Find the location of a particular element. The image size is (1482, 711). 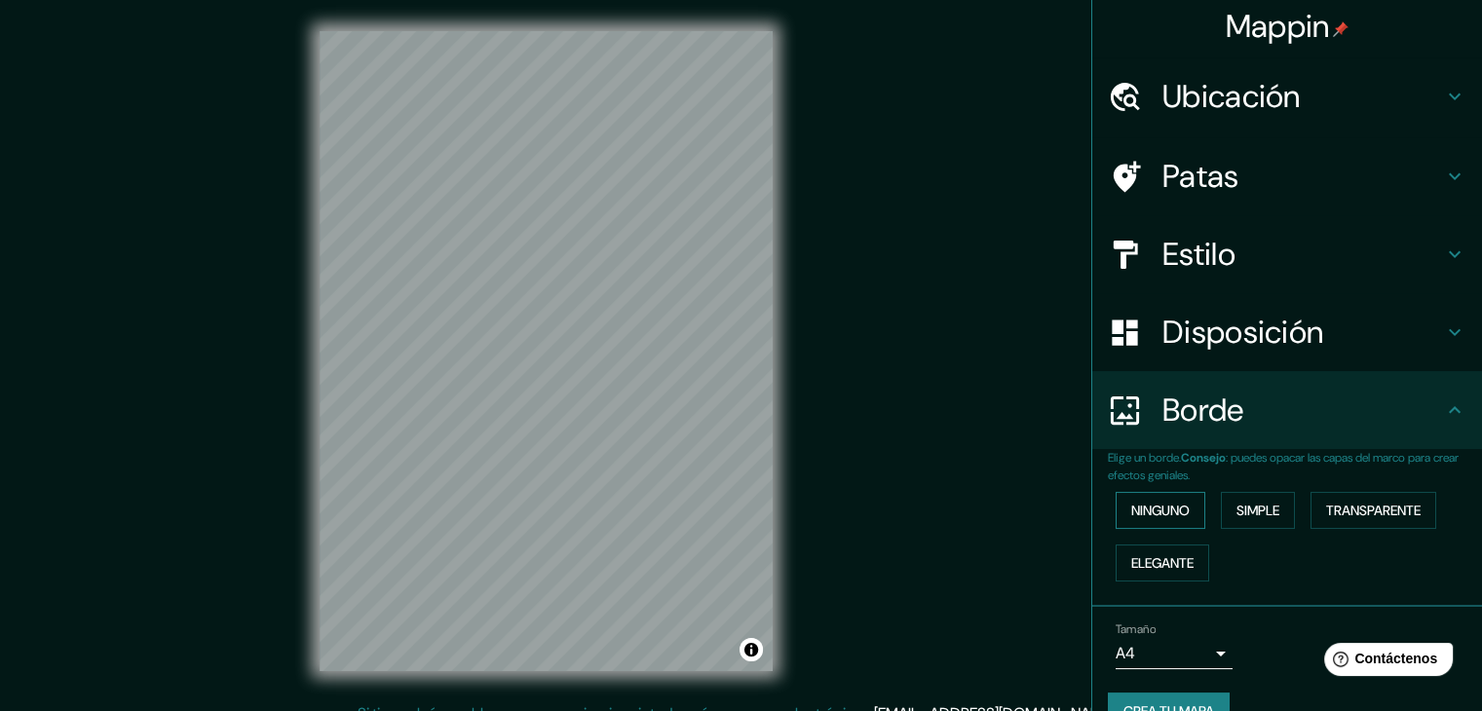

font: Tamaño is located at coordinates (1135, 629).